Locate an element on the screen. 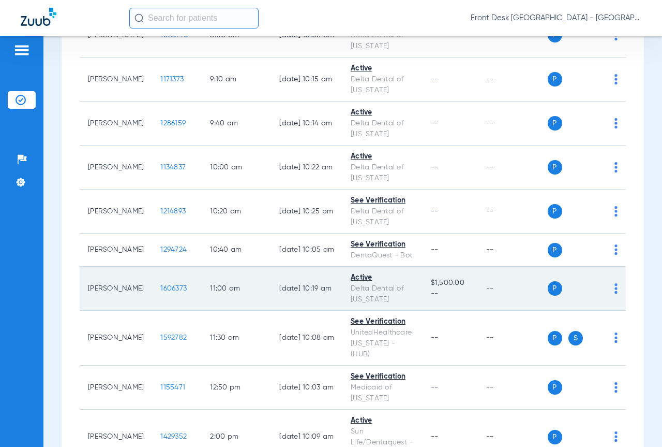 Image resolution: width=662 pixels, height=447 pixels. span: 1155471 is located at coordinates (173, 387).